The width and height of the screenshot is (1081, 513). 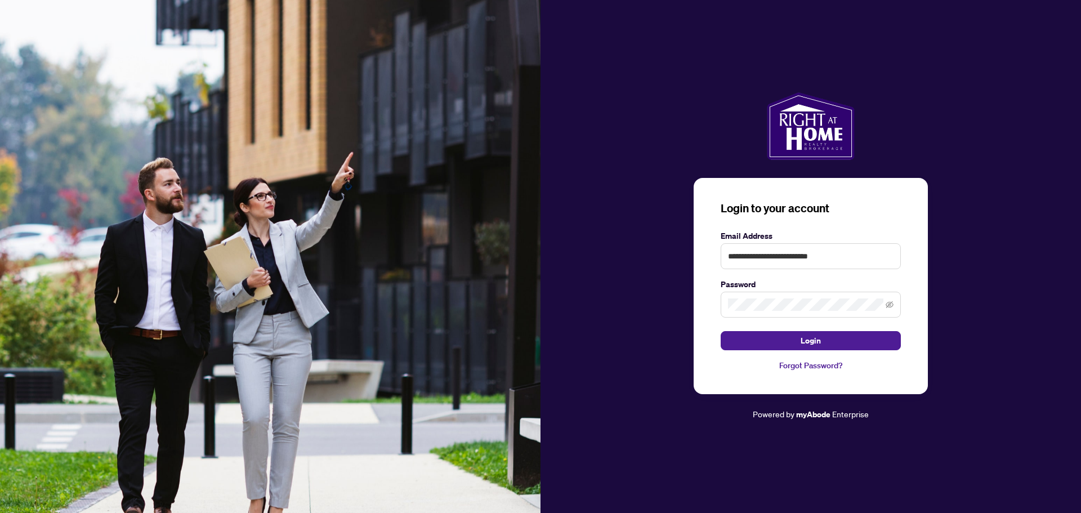 I want to click on label: Password, so click(x=811, y=284).